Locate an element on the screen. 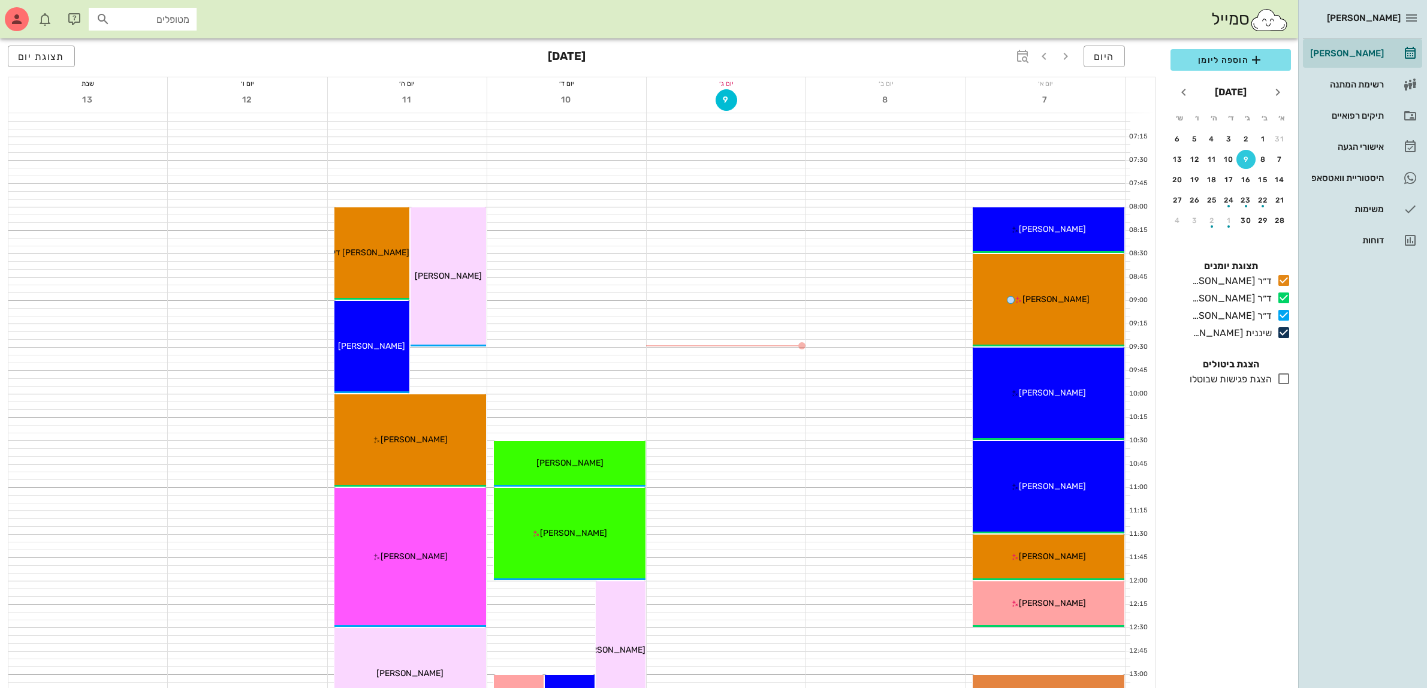  div: 11:15 is located at coordinates (1138, 511).